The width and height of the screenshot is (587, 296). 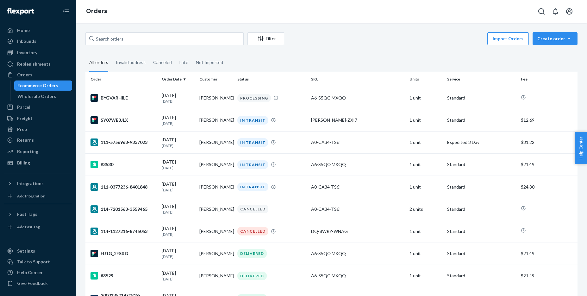 I want to click on div: #3529, so click(x=123, y=275).